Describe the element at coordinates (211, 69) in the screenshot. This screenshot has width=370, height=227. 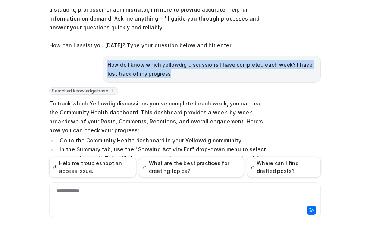
I see `p: How do I know which yellowdig discussions I have completed each week? I have lost track of my pro...` at that location.